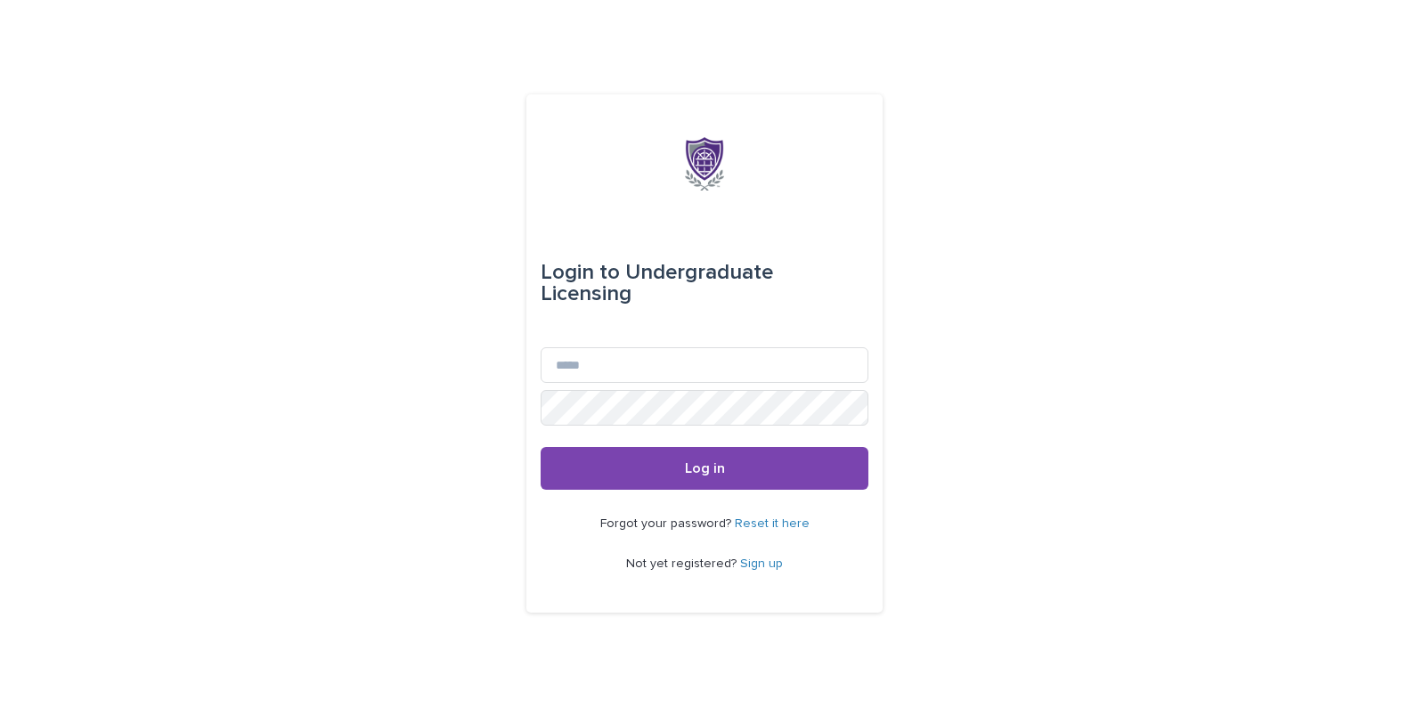 The image size is (1409, 707). I want to click on span: Login to, so click(580, 273).